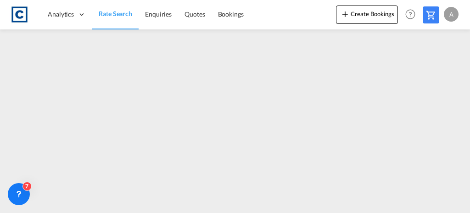  What do you see at coordinates (413, 15) in the screenshot?
I see `div: Help` at bounding box center [413, 15].